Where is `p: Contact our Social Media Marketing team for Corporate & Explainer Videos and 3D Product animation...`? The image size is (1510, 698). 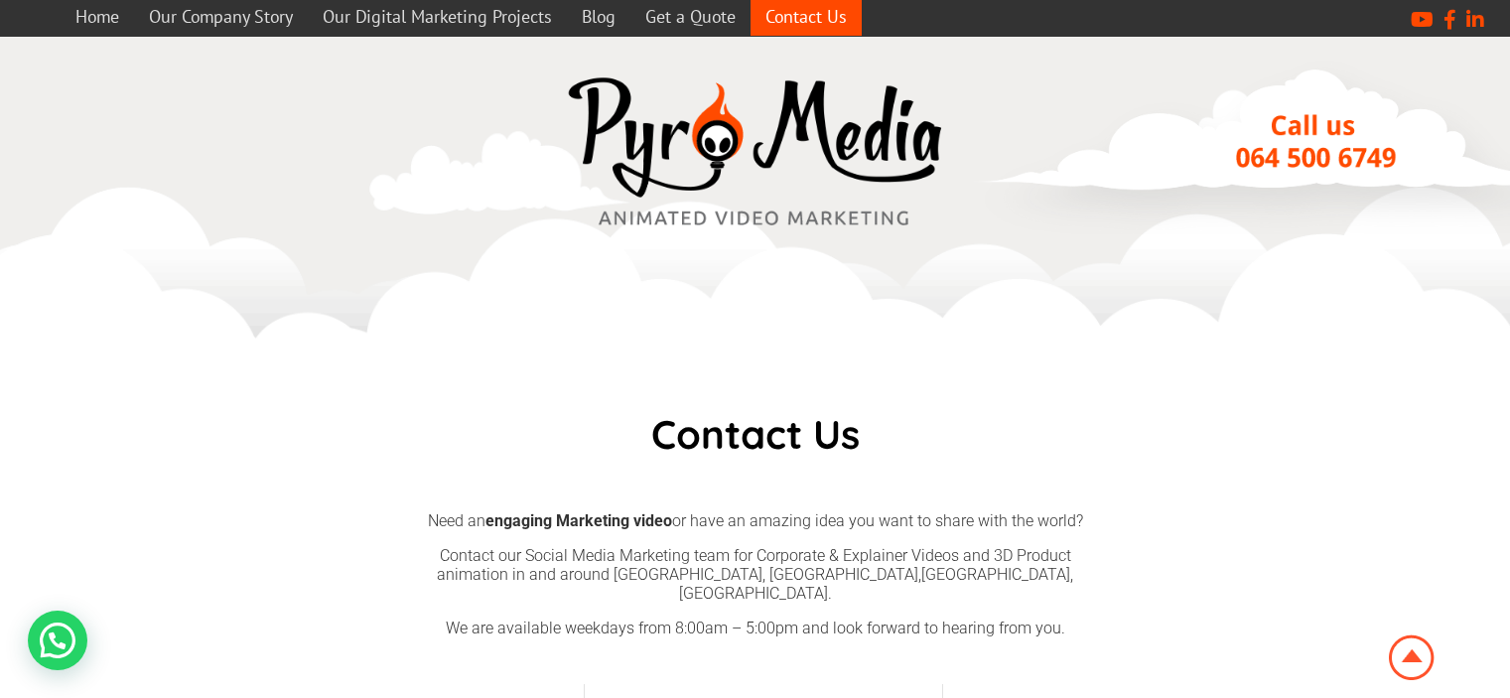 p: Contact our Social Media Marketing team for Corporate & Explainer Videos and 3D Product animation... is located at coordinates (754, 574).